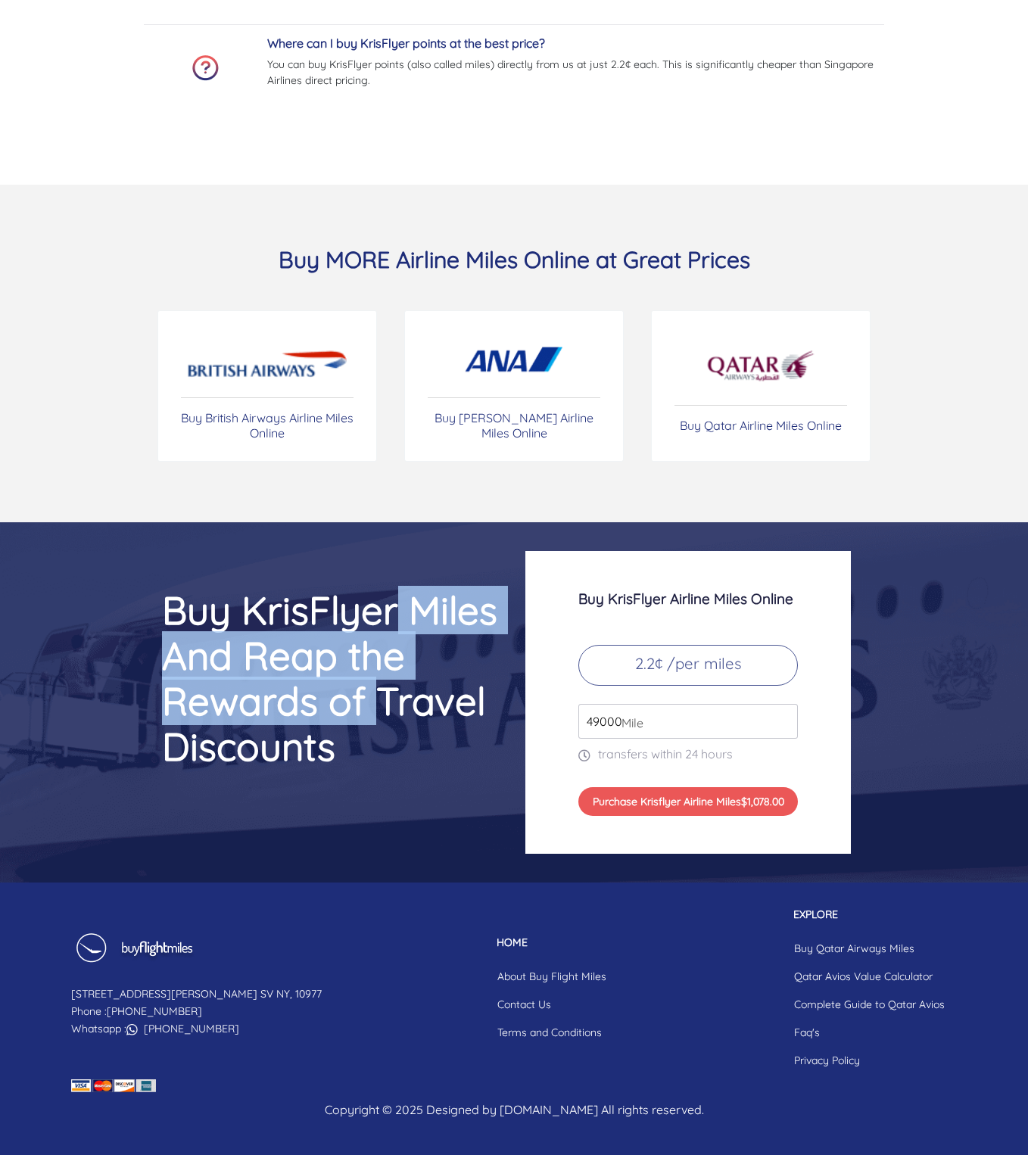  I want to click on button: Purchase Krisflyer Airline Miles$1,078.00, so click(688, 802).